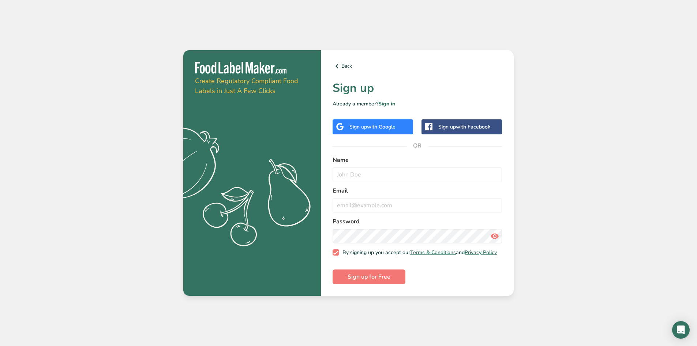 Image resolution: width=697 pixels, height=346 pixels. I want to click on label: Password, so click(417, 221).